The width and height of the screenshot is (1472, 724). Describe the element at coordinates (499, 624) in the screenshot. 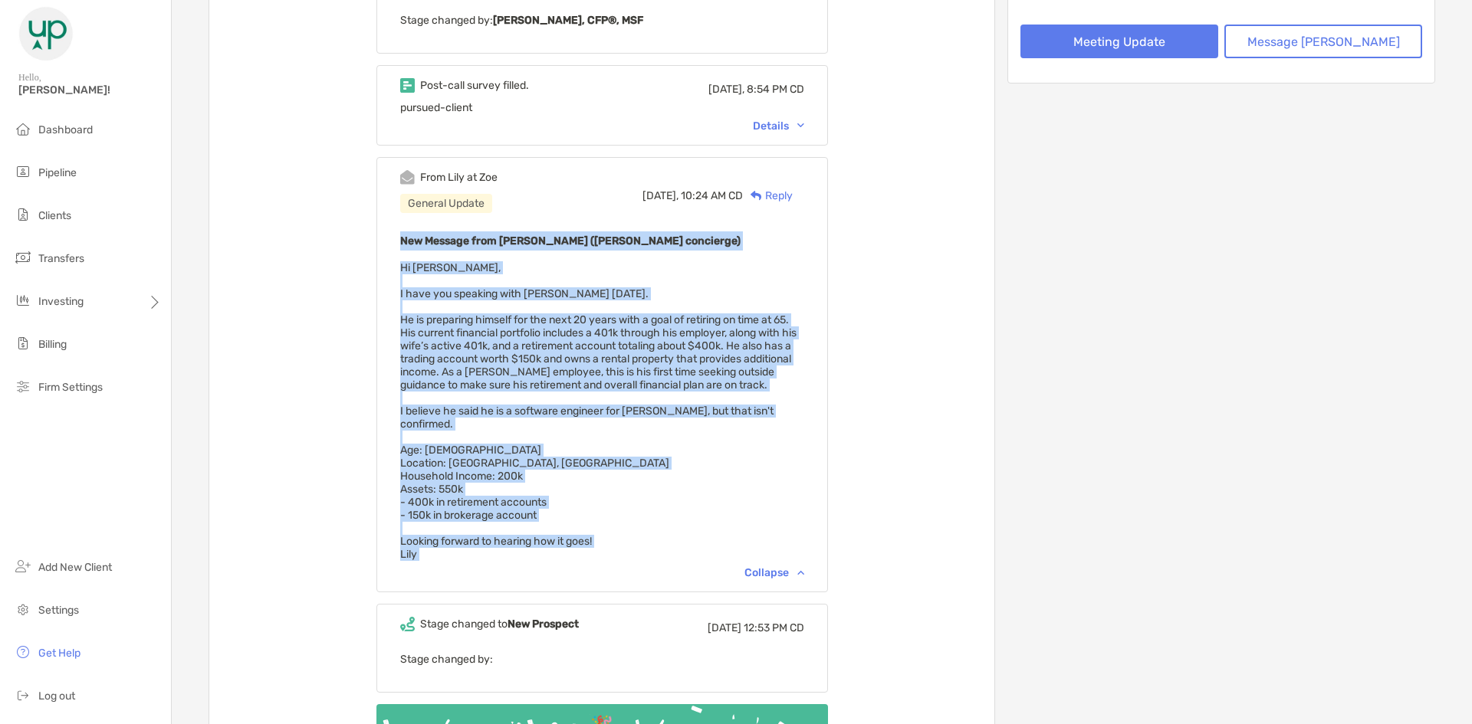

I see `div: Stage changed to` at that location.